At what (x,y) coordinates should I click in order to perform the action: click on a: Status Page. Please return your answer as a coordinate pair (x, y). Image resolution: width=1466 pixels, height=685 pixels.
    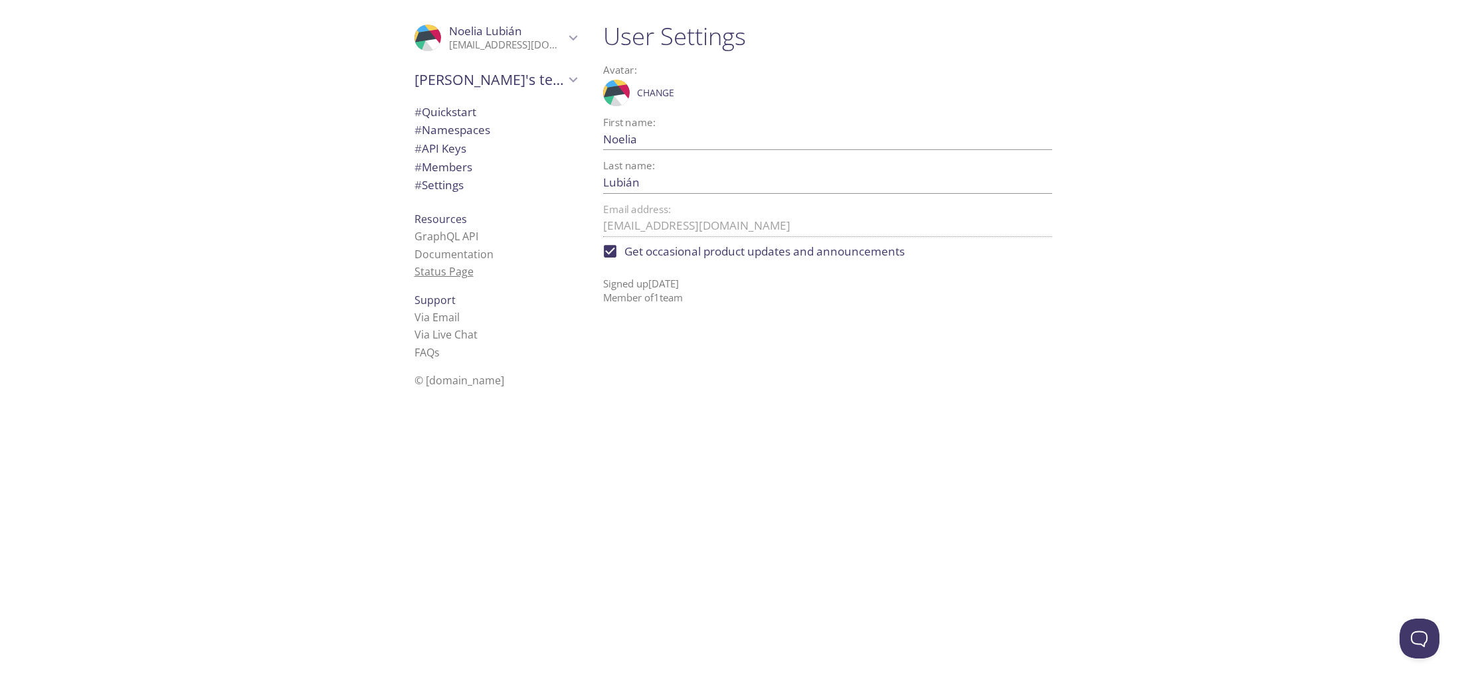
    Looking at the image, I should click on (444, 272).